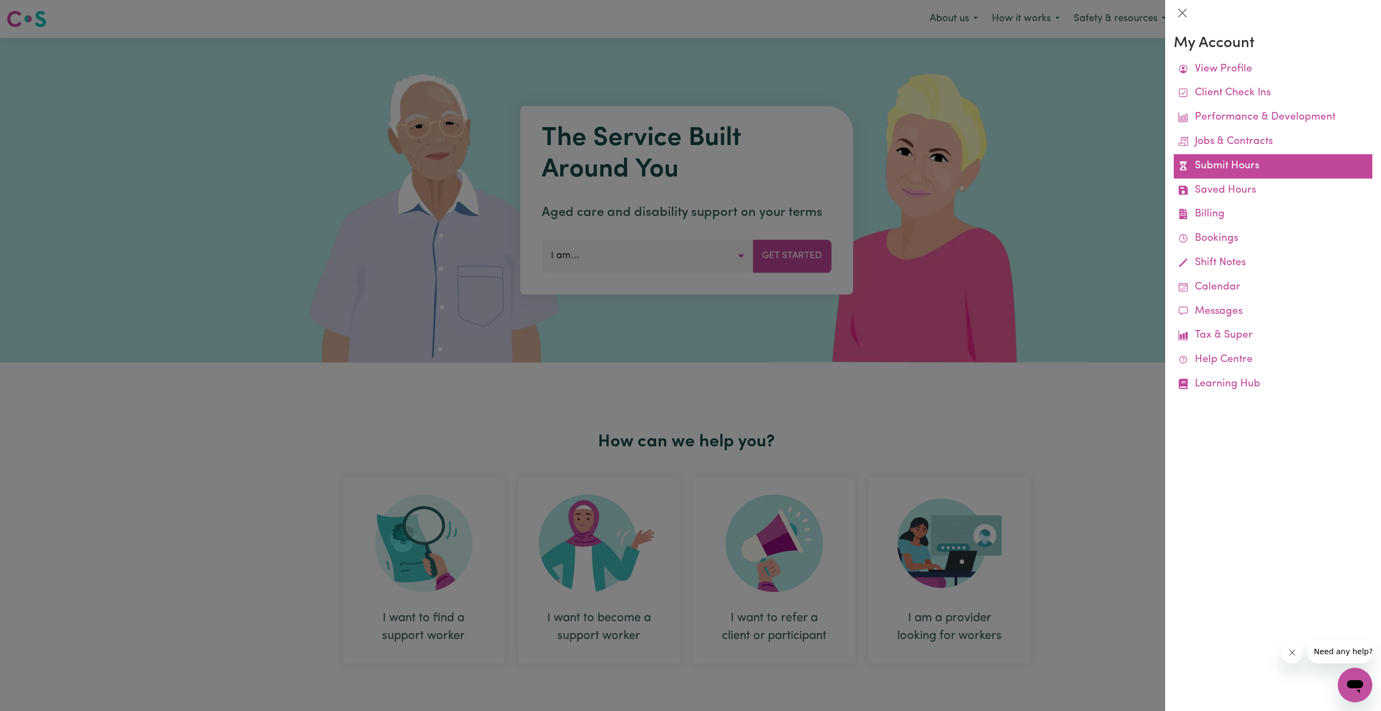 The width and height of the screenshot is (1381, 711). I want to click on a: Bookings, so click(1273, 239).